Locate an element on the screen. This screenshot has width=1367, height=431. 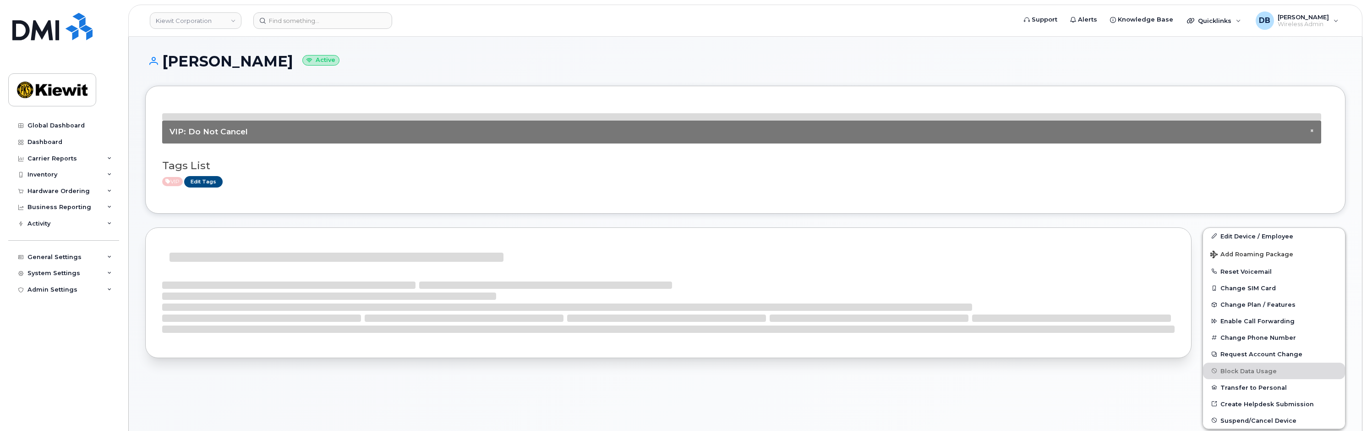
small: Active is located at coordinates (321, 60).